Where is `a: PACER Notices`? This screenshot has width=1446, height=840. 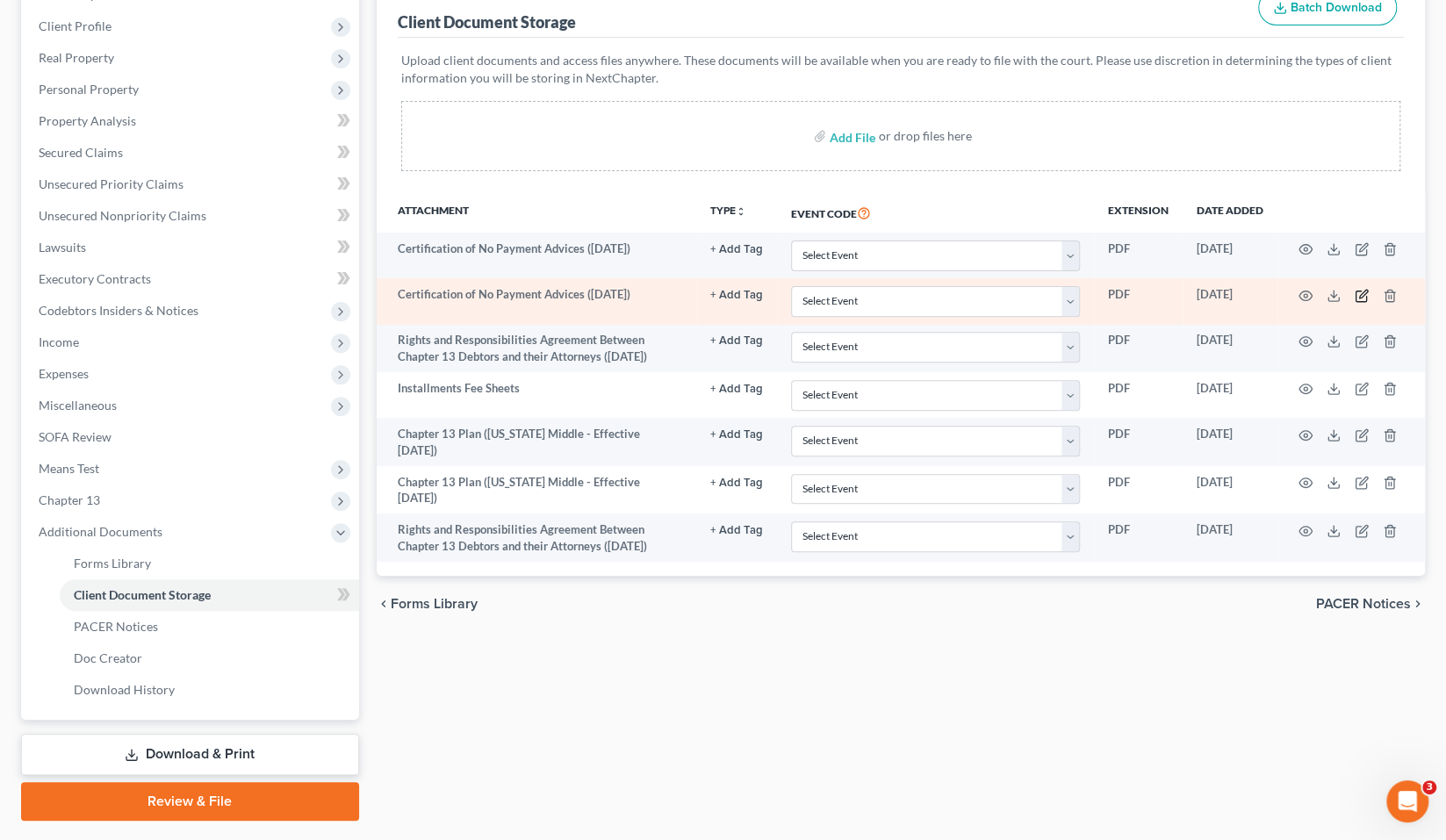
a: PACER Notices is located at coordinates (209, 627).